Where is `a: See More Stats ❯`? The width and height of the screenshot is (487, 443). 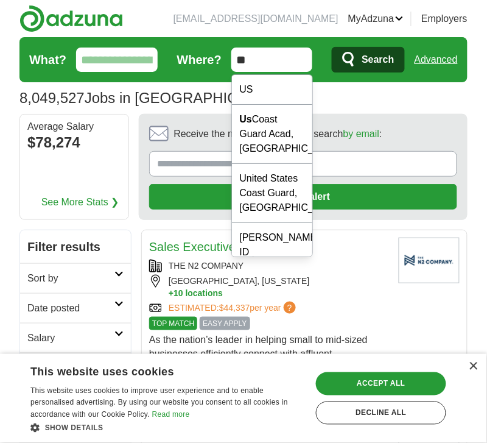
a: See More Stats ❯ is located at coordinates (80, 202).